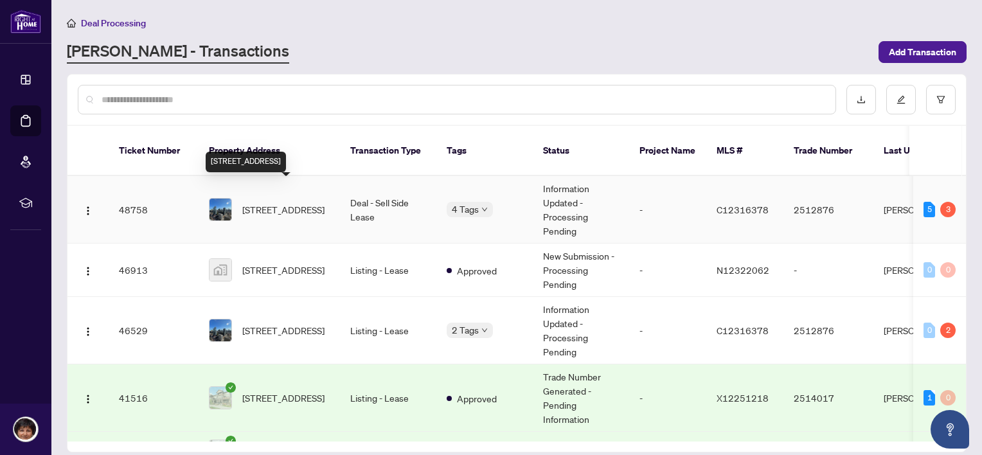  What do you see at coordinates (26, 429) in the screenshot?
I see `img: Profile Icon` at bounding box center [26, 429].